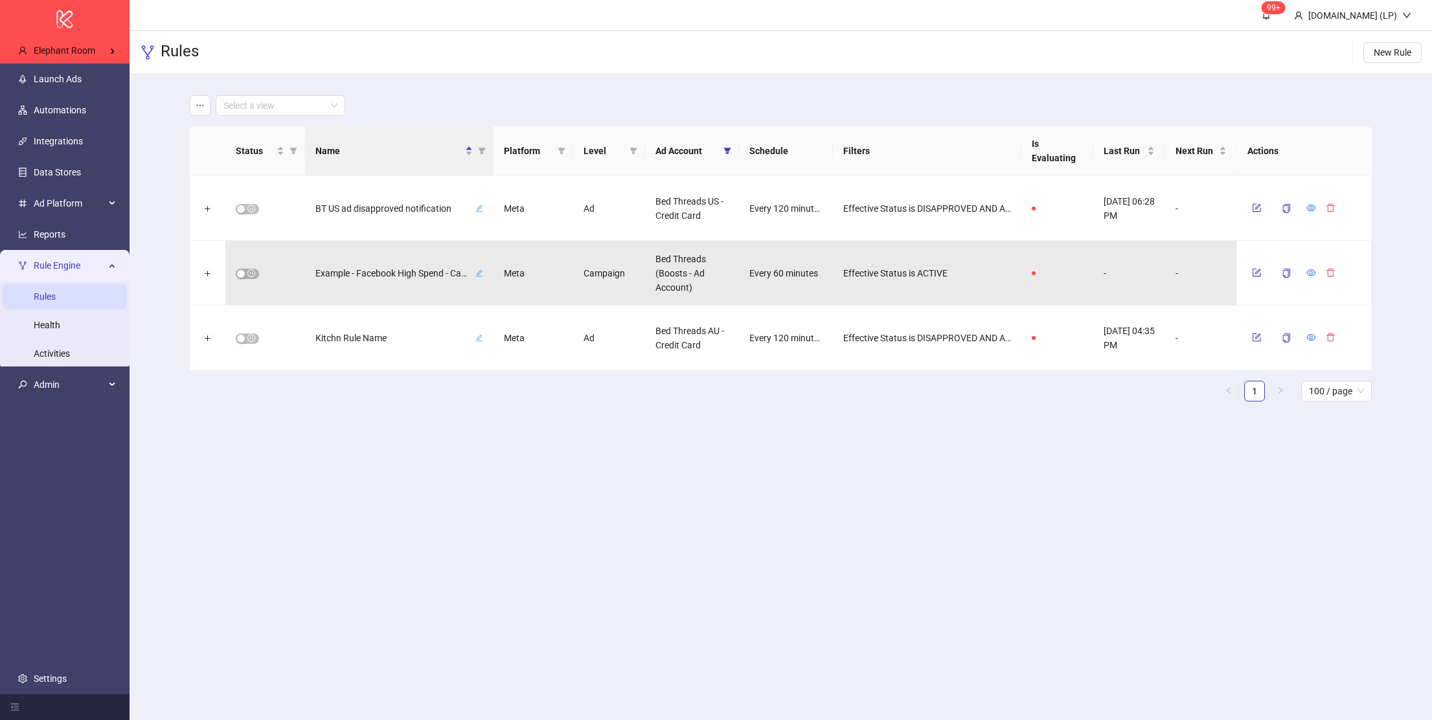 The width and height of the screenshot is (1432, 720). I want to click on span: Platform, so click(528, 151).